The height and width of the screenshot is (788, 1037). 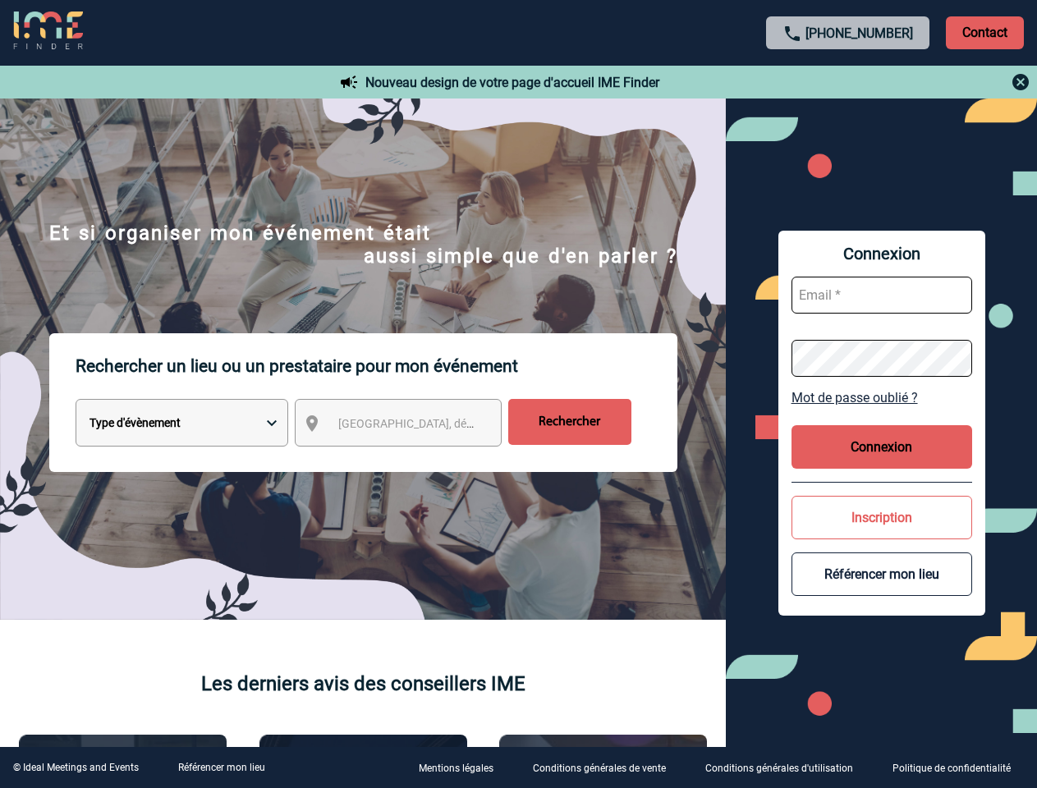 What do you see at coordinates (786, 768) in the screenshot?
I see `a: Conditions générales d'utilisation` at bounding box center [786, 768].